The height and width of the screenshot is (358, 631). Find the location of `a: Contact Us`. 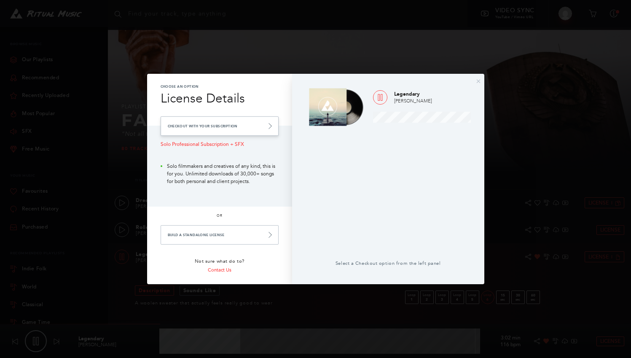

a: Contact Us is located at coordinates (220, 270).